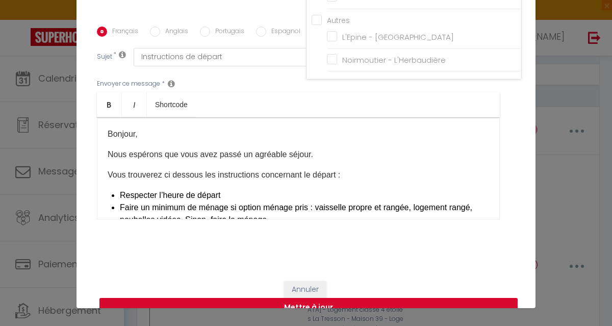 The width and height of the screenshot is (612, 326). I want to click on i: Message, so click(171, 84).